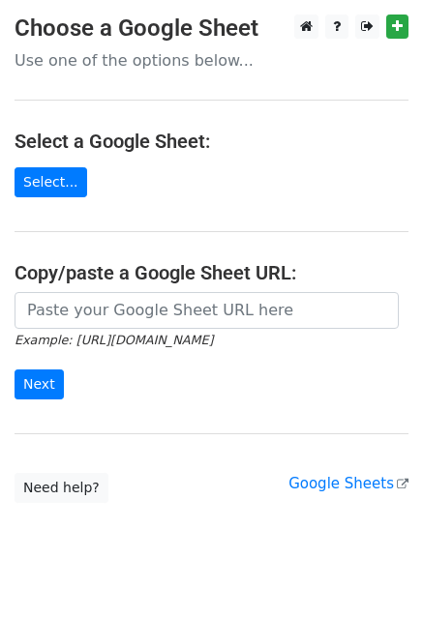  Describe the element at coordinates (211, 141) in the screenshot. I see `h4: Select a Google Sheet:` at that location.